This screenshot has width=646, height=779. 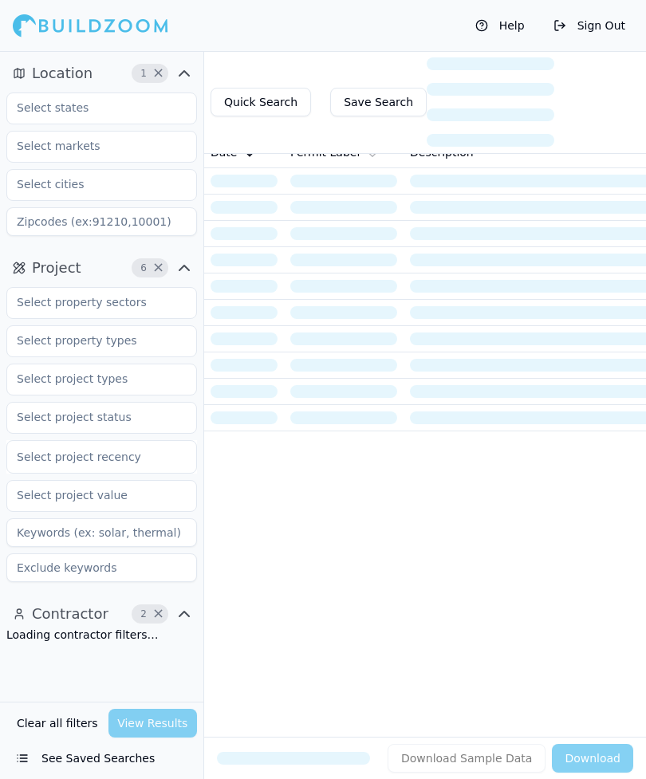 I want to click on span: 2, so click(x=144, y=614).